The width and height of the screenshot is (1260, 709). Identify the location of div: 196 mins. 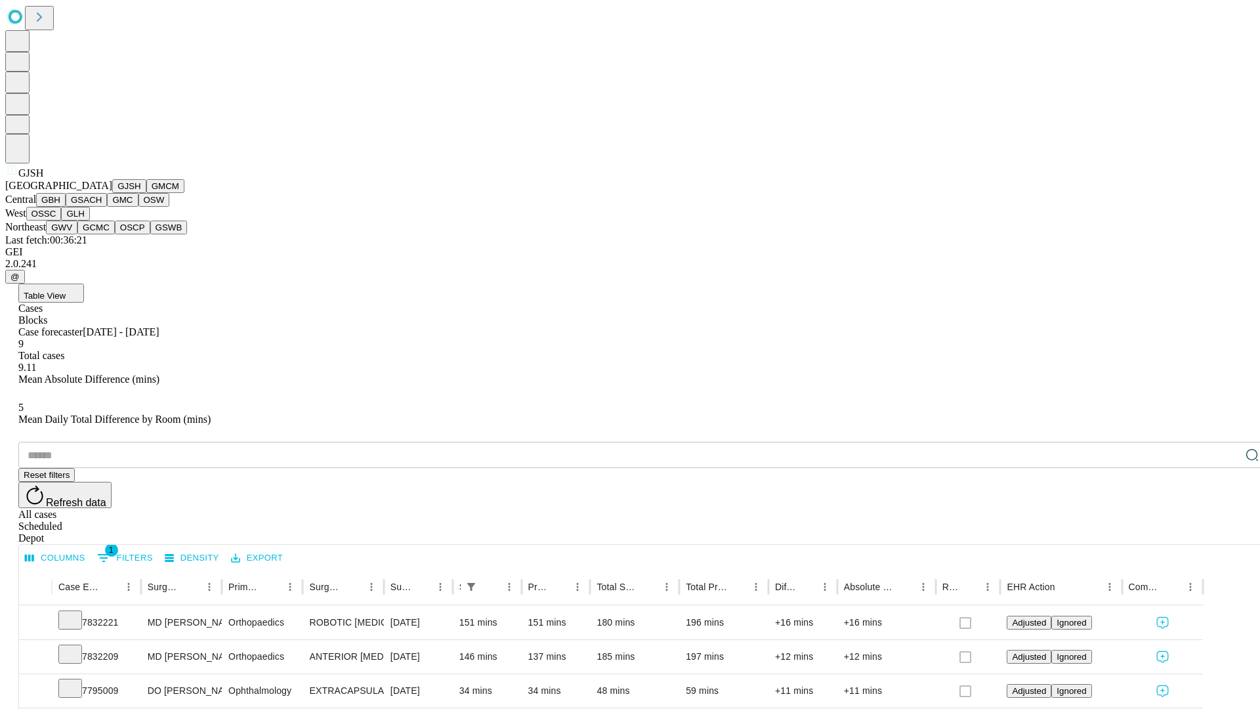
(724, 622).